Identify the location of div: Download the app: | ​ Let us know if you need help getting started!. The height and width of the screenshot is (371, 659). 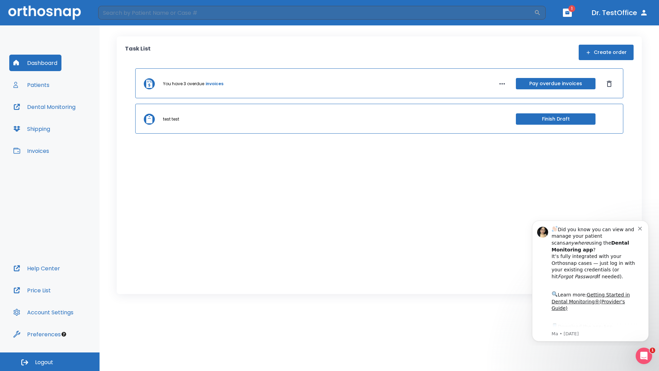
(73, 125).